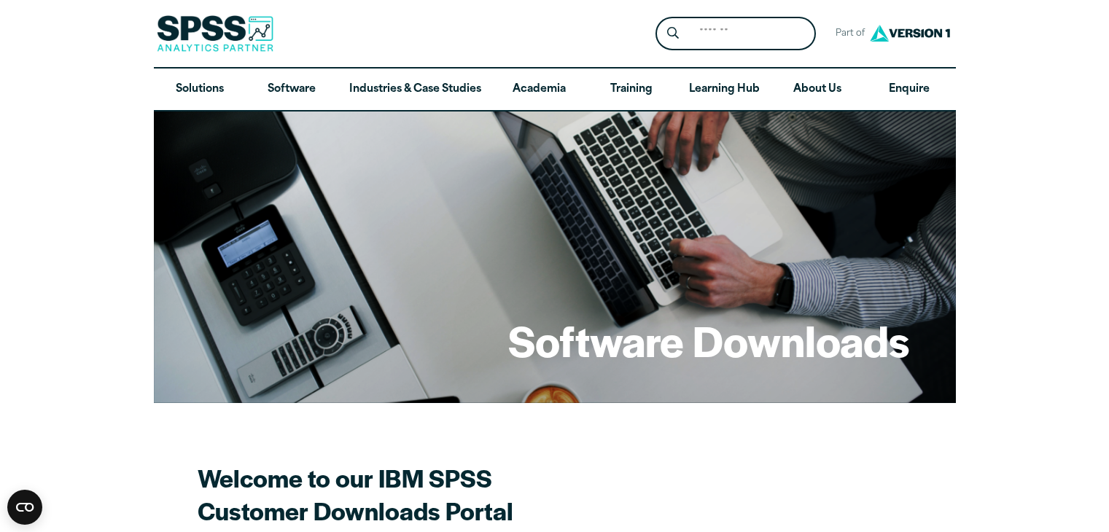 The height and width of the screenshot is (532, 1109). I want to click on h1: Software Downloads, so click(708, 340).